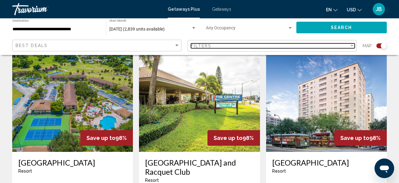  What do you see at coordinates (367, 46) in the screenshot?
I see `span: Map` at bounding box center [367, 46].